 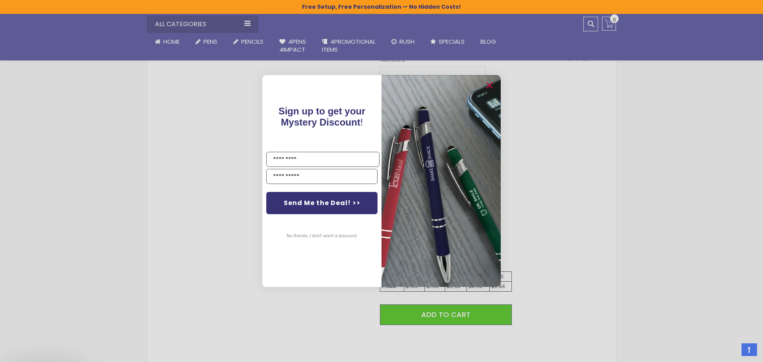 I want to click on button: Send Me the Deal! >>, so click(x=322, y=203).